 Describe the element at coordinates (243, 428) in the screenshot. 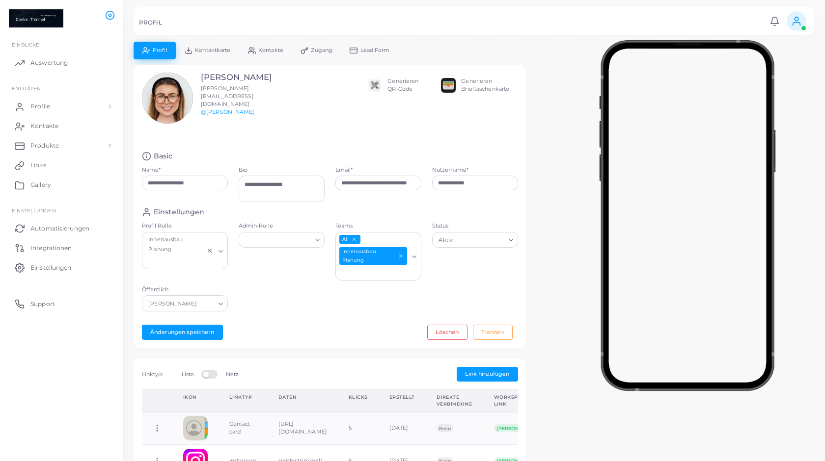

I see `td: Contact card` at that location.